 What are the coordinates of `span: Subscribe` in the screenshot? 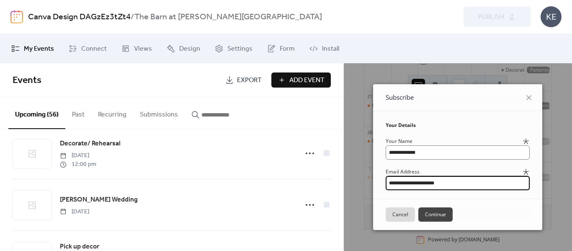 It's located at (399, 97).